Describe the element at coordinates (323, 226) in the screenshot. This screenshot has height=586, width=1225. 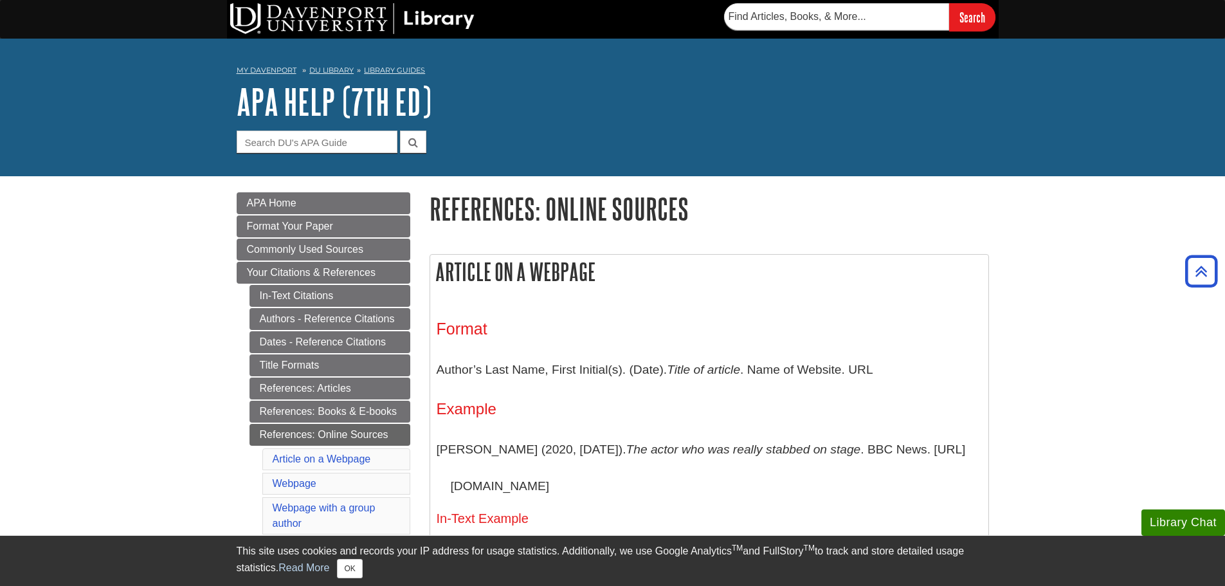
I see `a: Format Your Paper` at that location.